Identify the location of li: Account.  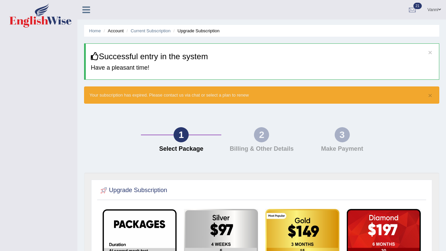
(113, 31).